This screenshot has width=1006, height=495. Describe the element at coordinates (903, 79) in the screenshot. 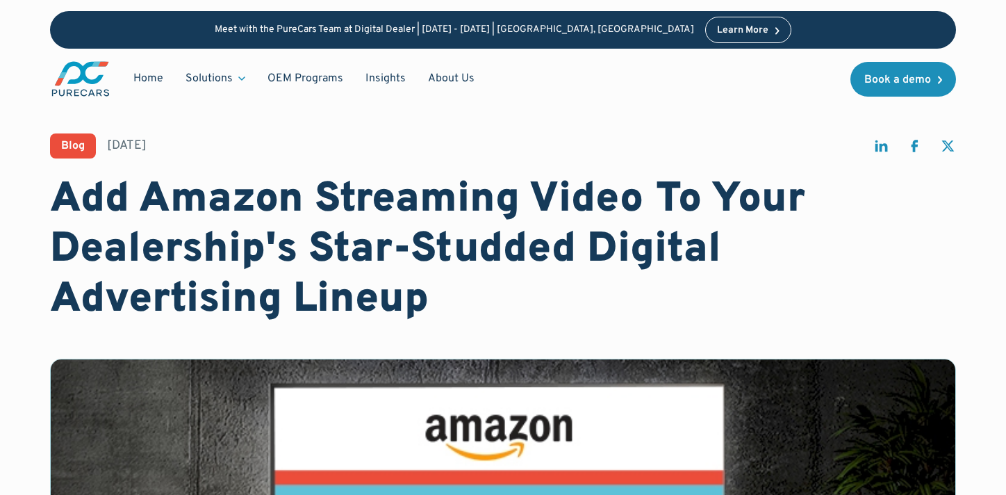

I see `a: Book a demo` at that location.